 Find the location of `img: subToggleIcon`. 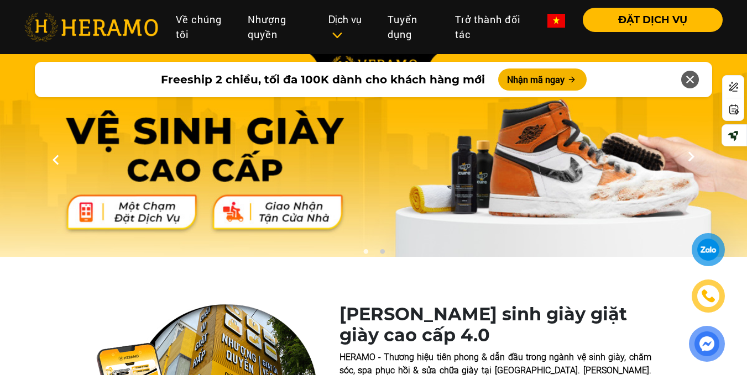

img: subToggleIcon is located at coordinates (337, 35).